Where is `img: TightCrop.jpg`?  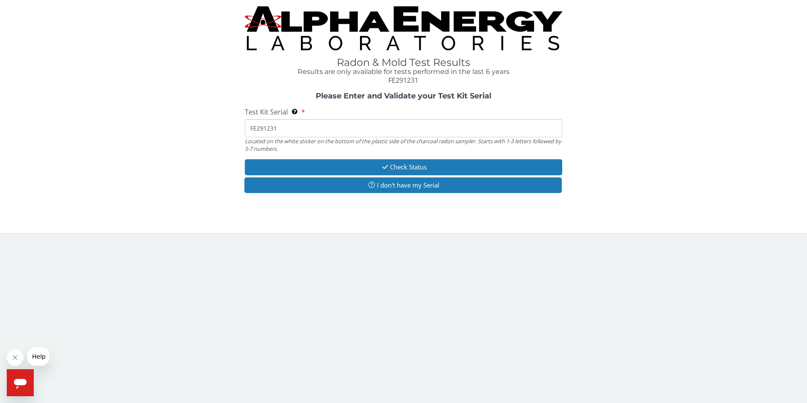 img: TightCrop.jpg is located at coordinates (404, 28).